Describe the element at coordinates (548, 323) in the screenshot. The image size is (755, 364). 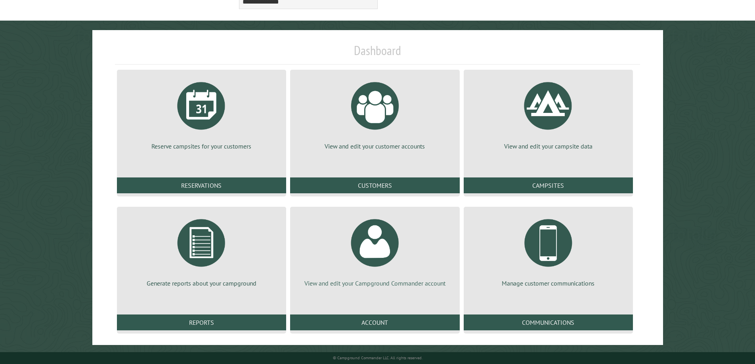
I see `a: Communications` at that location.